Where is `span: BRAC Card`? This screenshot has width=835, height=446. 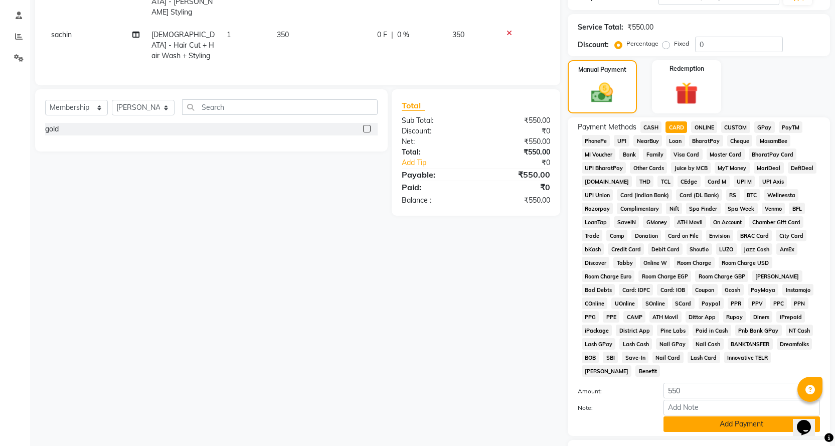
span: BRAC Card is located at coordinates (755, 235).